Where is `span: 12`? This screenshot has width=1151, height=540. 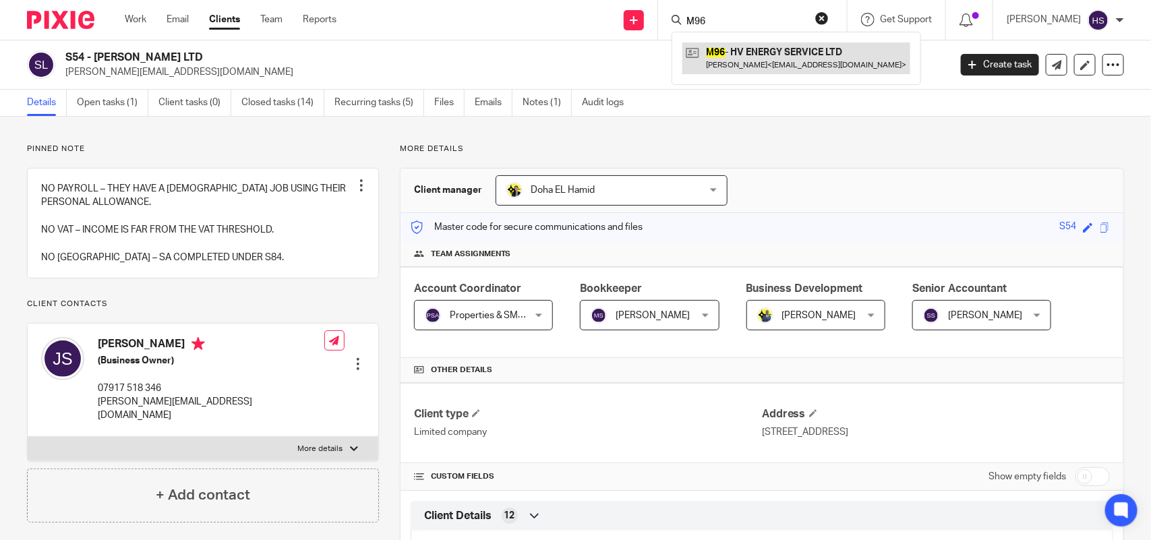
span: 12 is located at coordinates (510, 516).